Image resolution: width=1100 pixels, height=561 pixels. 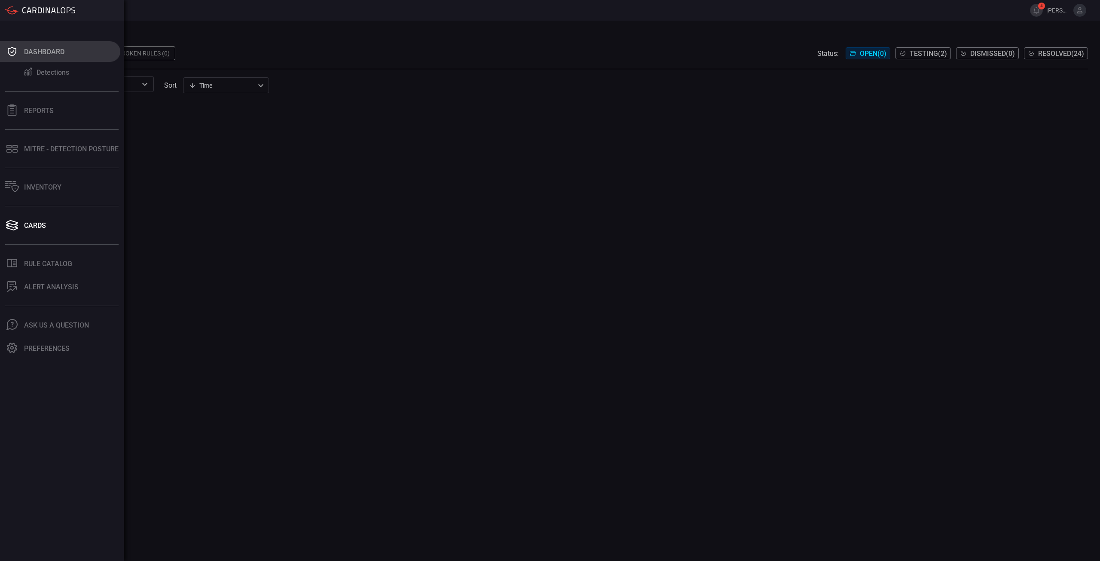 What do you see at coordinates (1042, 6) in the screenshot?
I see `span: 4` at bounding box center [1042, 6].